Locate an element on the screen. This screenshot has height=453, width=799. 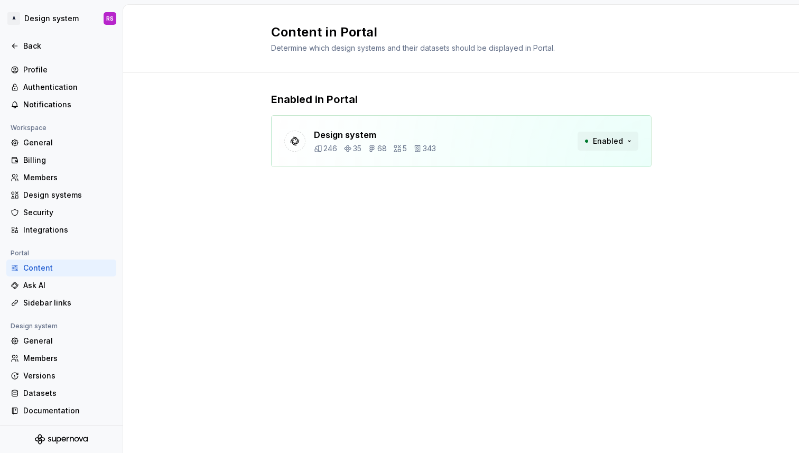
a: Authentication is located at coordinates (61, 87).